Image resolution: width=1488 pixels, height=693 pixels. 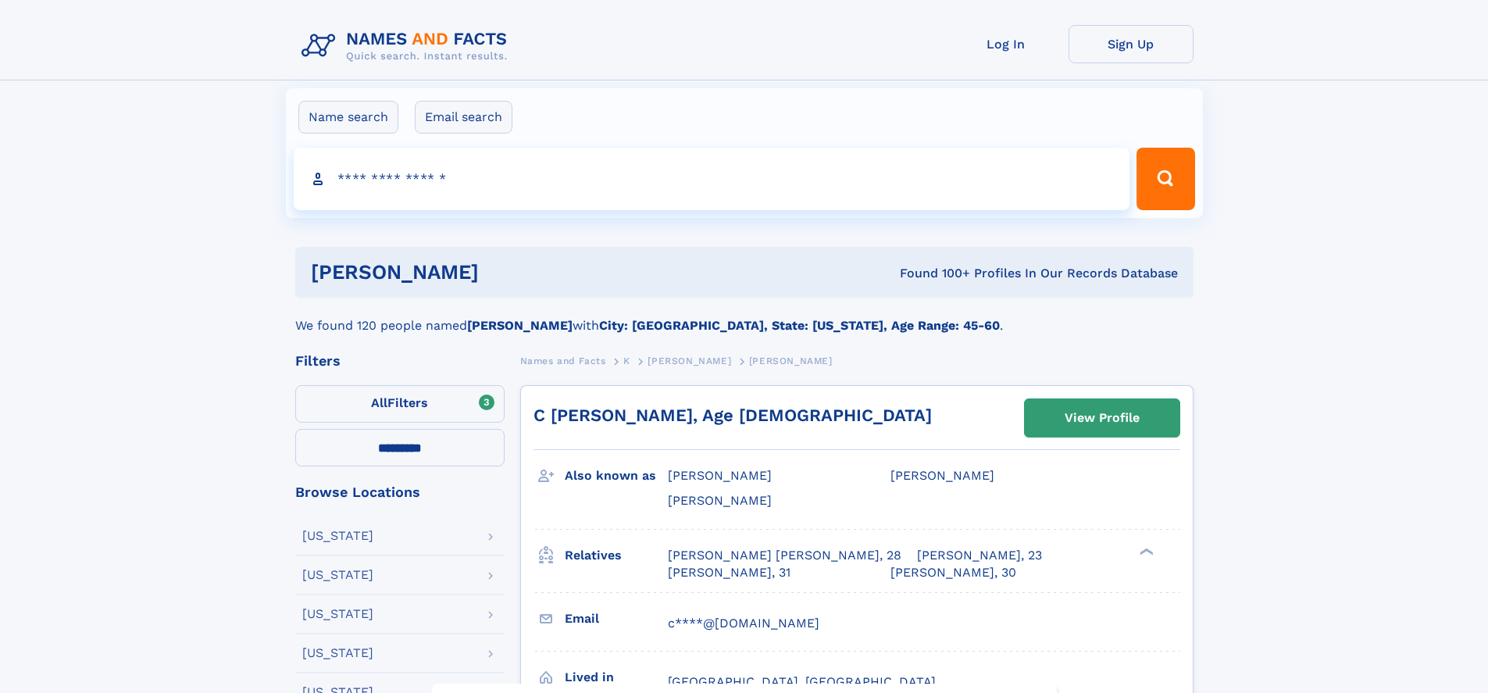 What do you see at coordinates (1166, 179) in the screenshot?
I see `button: Search Button` at bounding box center [1166, 179].